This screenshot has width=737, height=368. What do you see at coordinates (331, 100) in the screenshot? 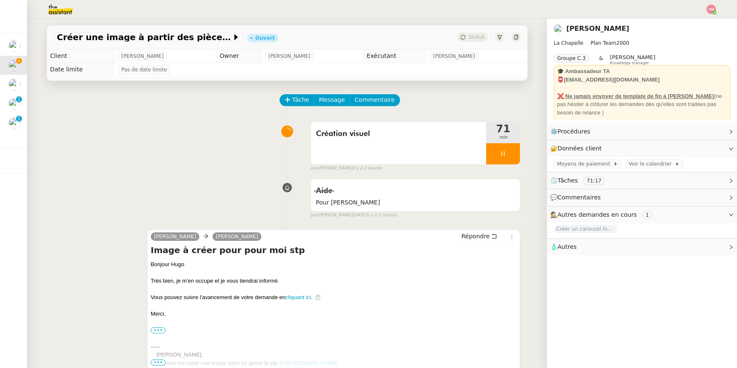
I see `button: Message` at bounding box center [331, 100].